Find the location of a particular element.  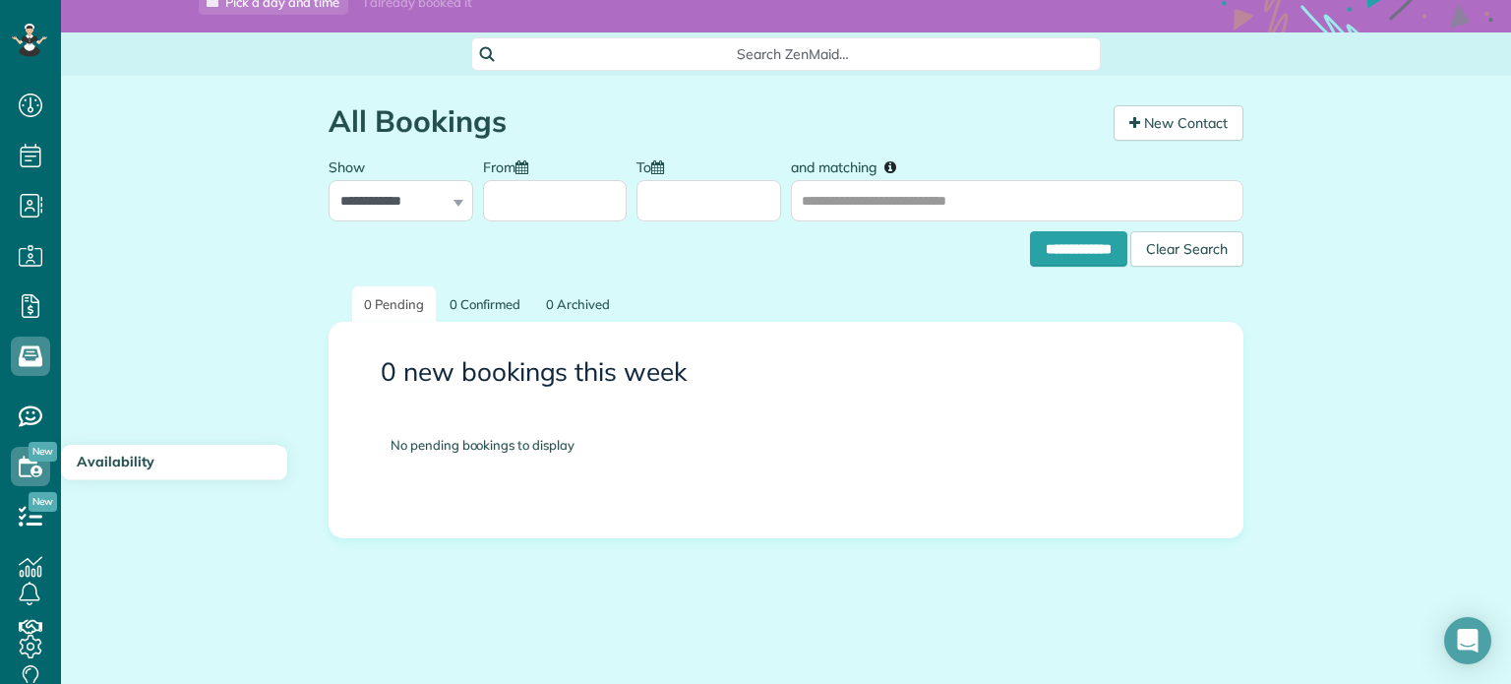

div: No pending bookings to display is located at coordinates (786, 445).